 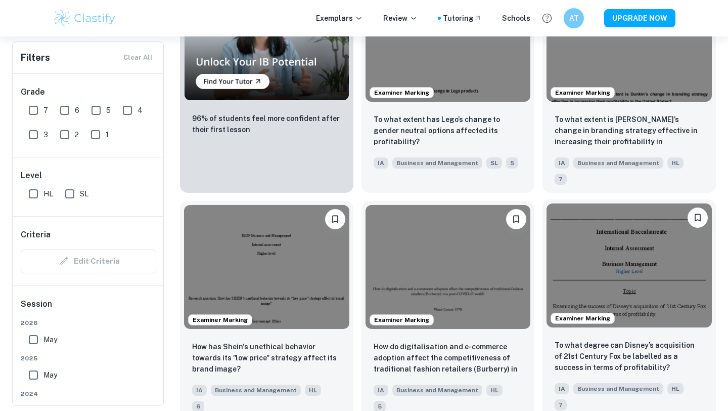 I want to click on div: Criteria filters are unavailable when searching by topic, so click(x=89, y=261).